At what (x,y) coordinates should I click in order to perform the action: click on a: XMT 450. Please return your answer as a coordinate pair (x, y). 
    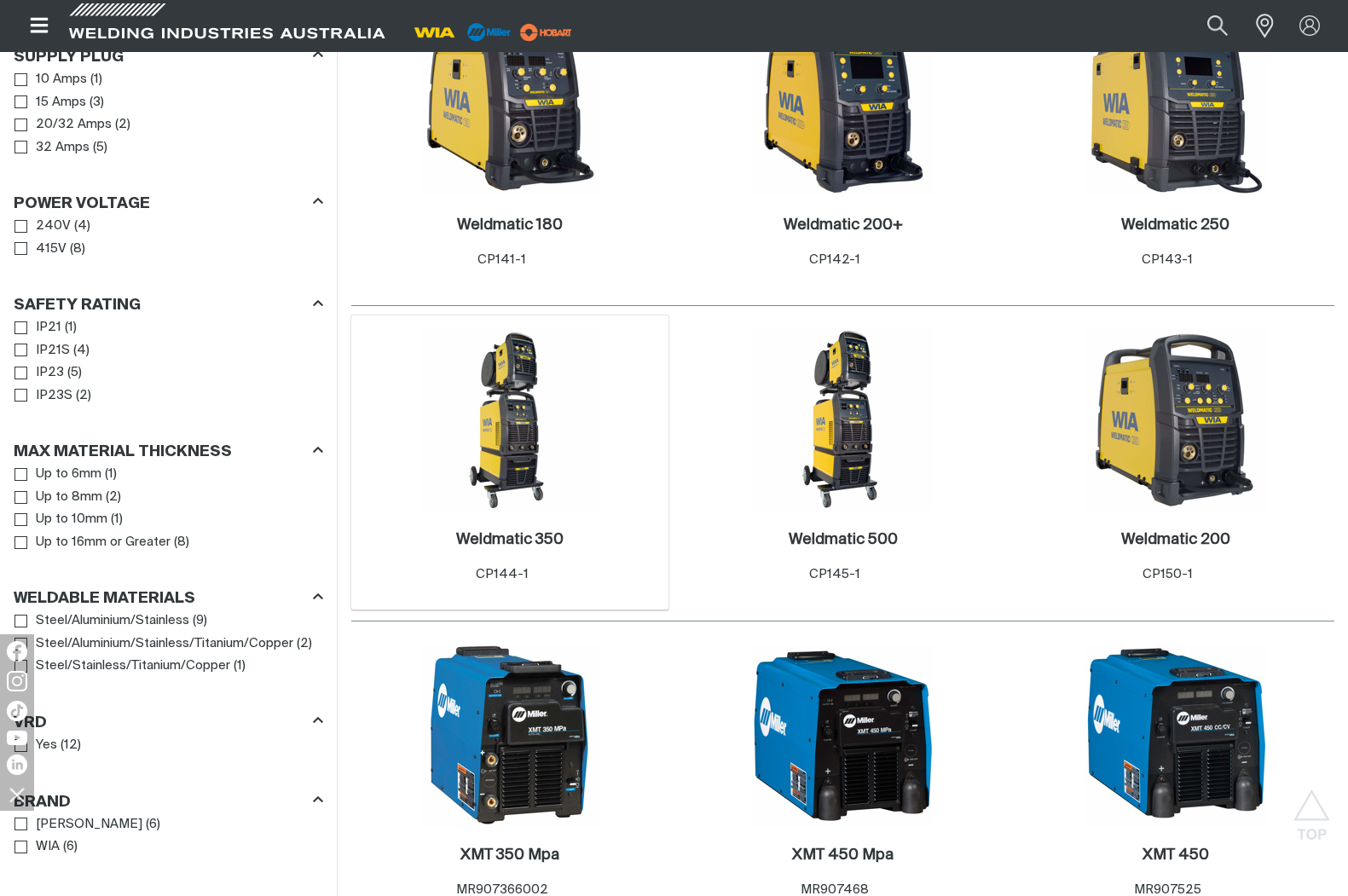
    Looking at the image, I should click on (1176, 856).